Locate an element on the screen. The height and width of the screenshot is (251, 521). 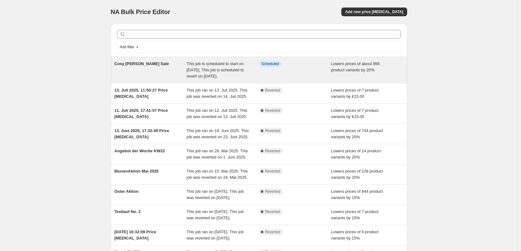
button: Add filter is located at coordinates (129, 47).